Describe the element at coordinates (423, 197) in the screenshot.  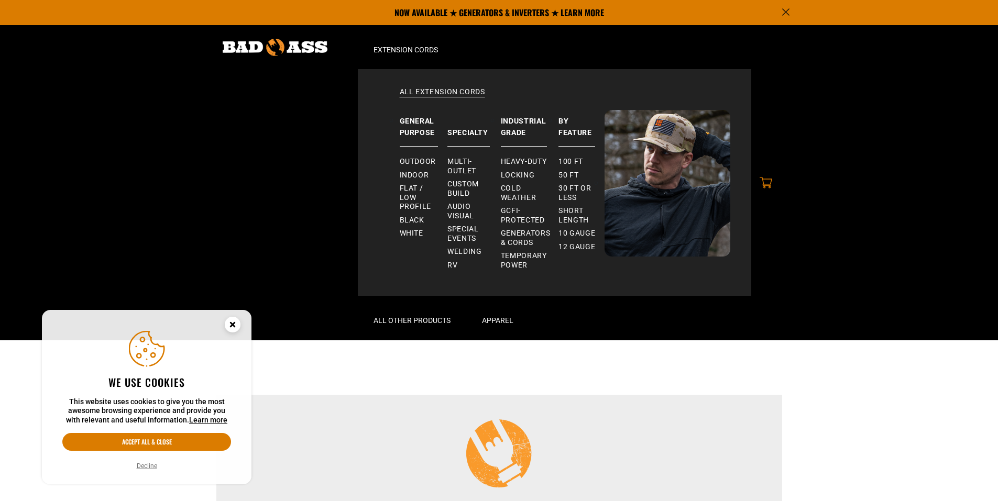
I see `a: Flat / Low Profile` at that location.